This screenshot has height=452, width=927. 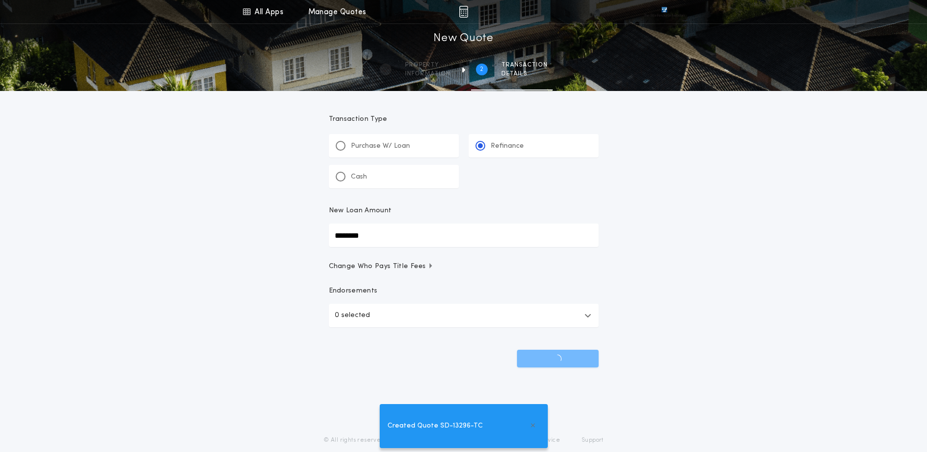 I want to click on p: Cash, so click(x=359, y=177).